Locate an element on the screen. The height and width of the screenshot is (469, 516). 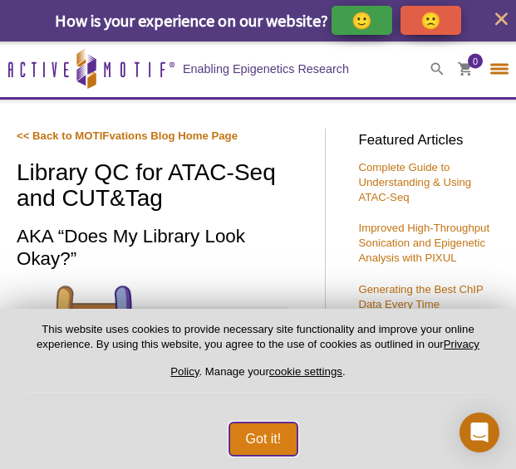
p: This website uses cookies to provide necessary site functionality and improve your online experie... is located at coordinates (257, 357).